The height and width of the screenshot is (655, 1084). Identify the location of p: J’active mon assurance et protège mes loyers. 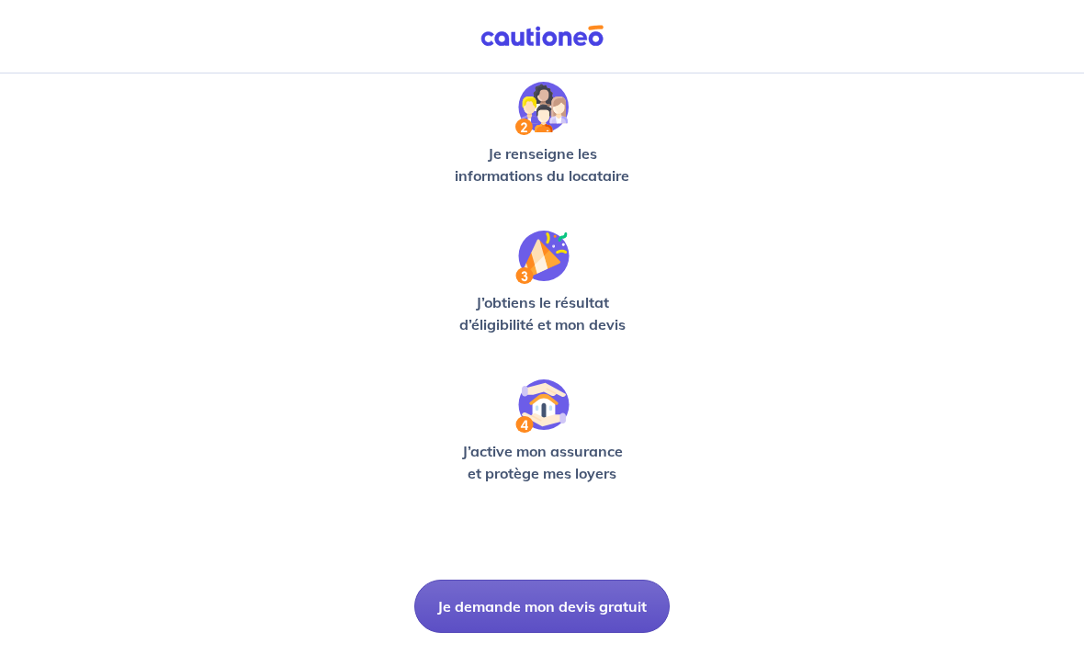
(542, 462).